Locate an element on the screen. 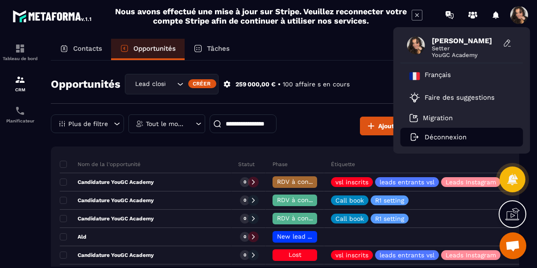 This screenshot has width=537, height=268. p: Statut is located at coordinates (246, 164).